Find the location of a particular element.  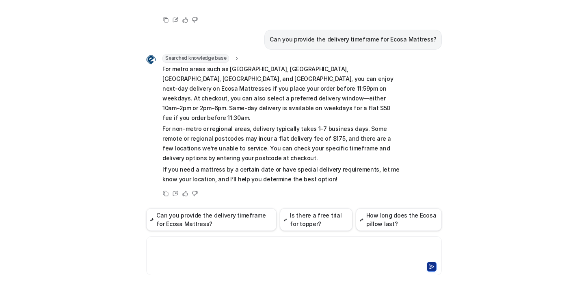

button: Is there a free trial for topper? is located at coordinates (316, 219).